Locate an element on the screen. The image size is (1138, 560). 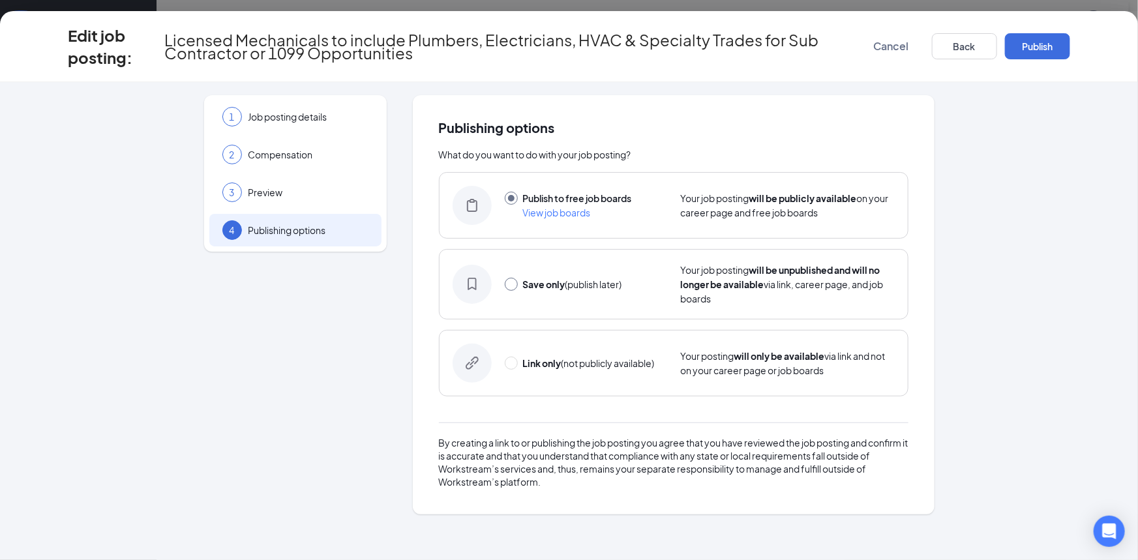
span: Your job posting on your career page and free job boards is located at coordinates (784, 205).